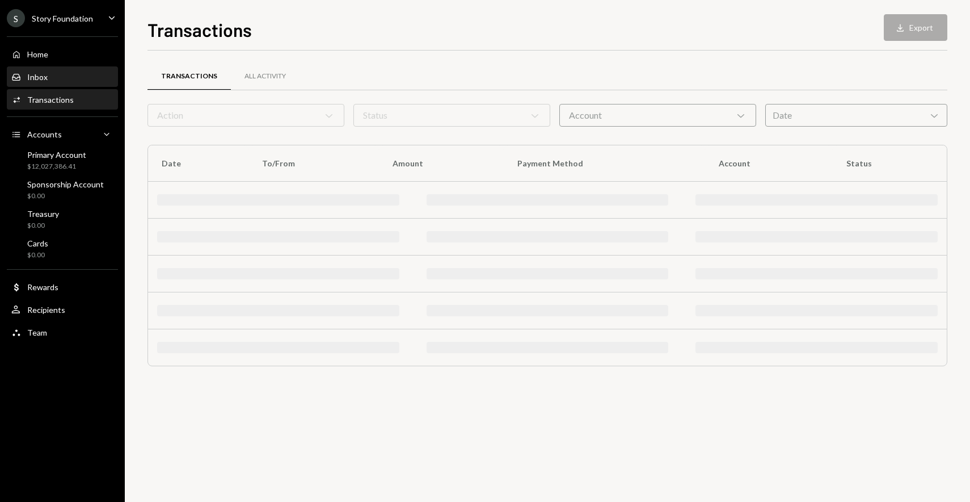  What do you see at coordinates (37, 243) in the screenshot?
I see `div: Cards` at bounding box center [37, 243].